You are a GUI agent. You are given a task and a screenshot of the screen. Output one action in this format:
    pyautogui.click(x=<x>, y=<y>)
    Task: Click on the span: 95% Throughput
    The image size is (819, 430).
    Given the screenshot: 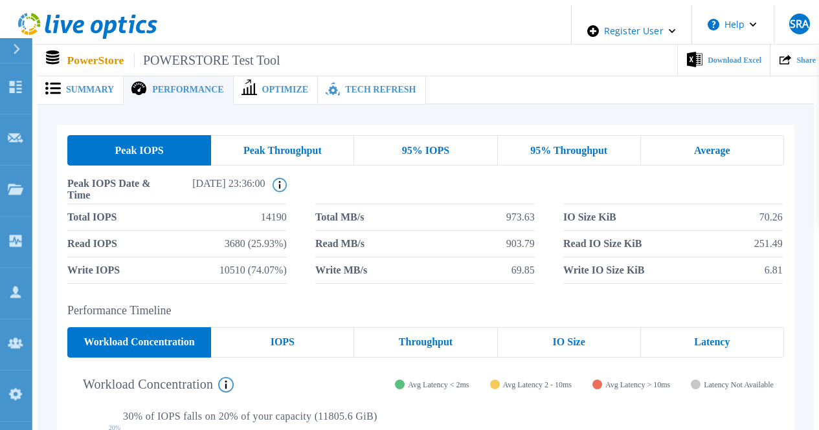 What is the action you would take?
    pyautogui.click(x=568, y=151)
    